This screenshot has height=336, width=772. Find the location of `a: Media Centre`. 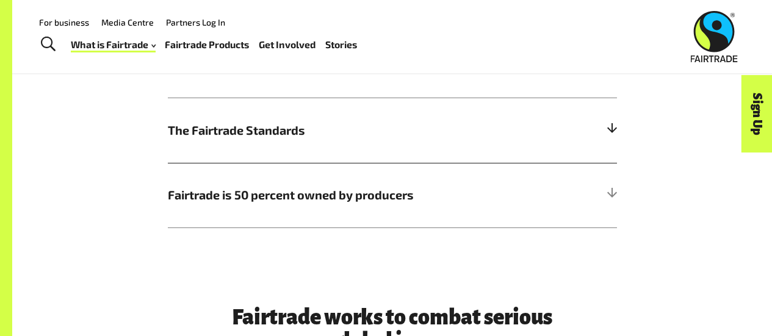

a: Media Centre is located at coordinates (128, 22).